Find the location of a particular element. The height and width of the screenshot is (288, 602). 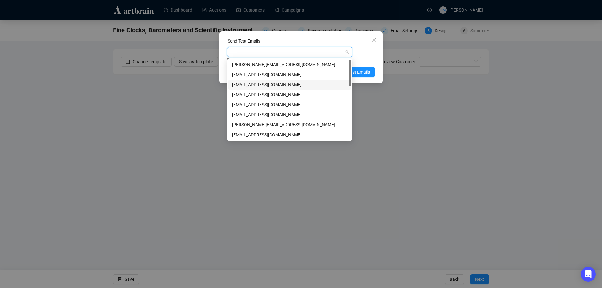

button: Close is located at coordinates (374, 40).